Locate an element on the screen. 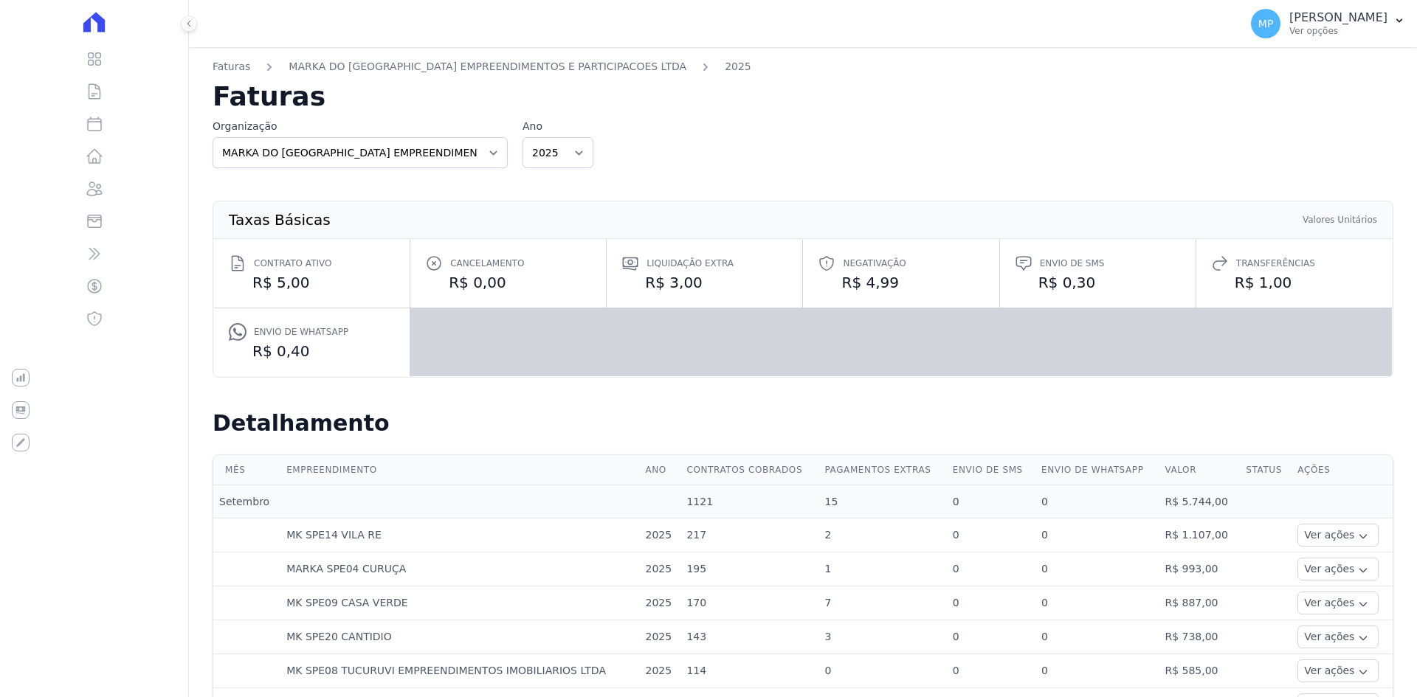  label: Ano is located at coordinates (558, 126).